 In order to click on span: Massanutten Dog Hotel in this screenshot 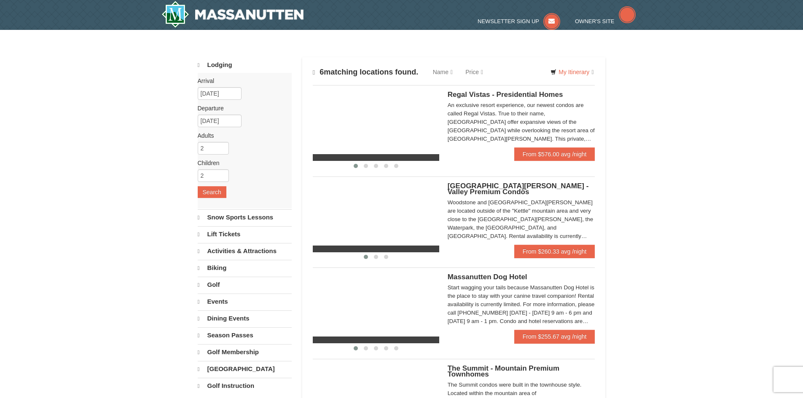, I will do `click(487, 277)`.